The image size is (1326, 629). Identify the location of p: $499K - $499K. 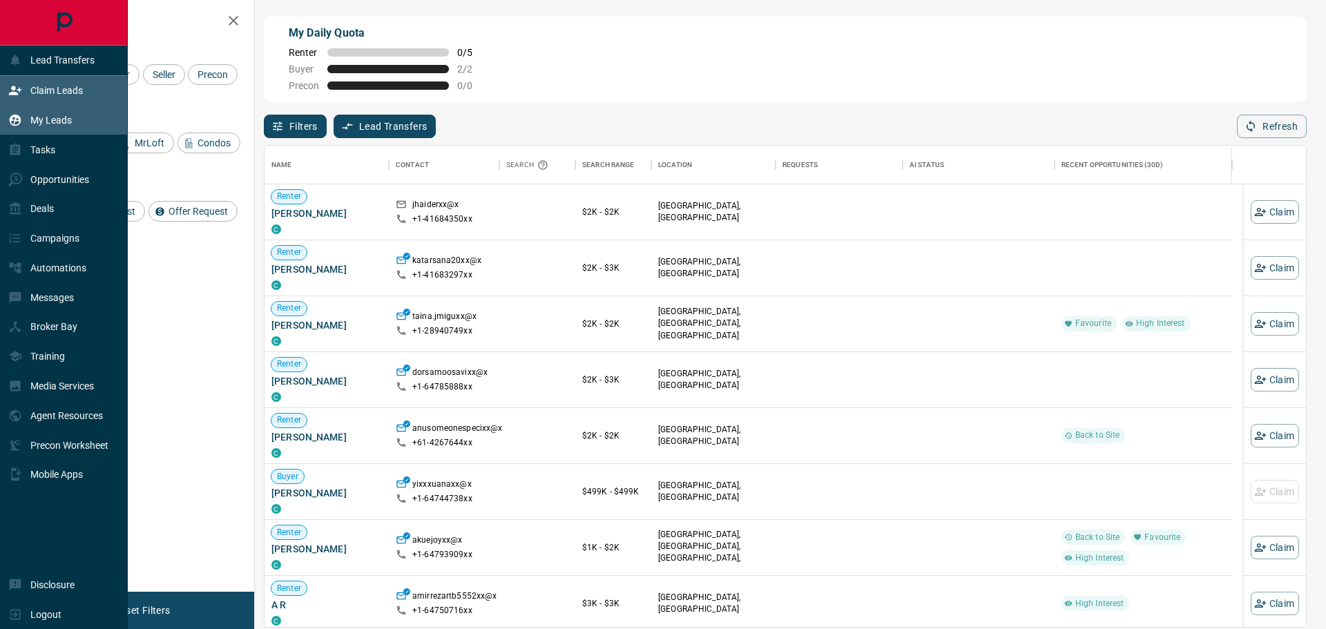
(613, 492).